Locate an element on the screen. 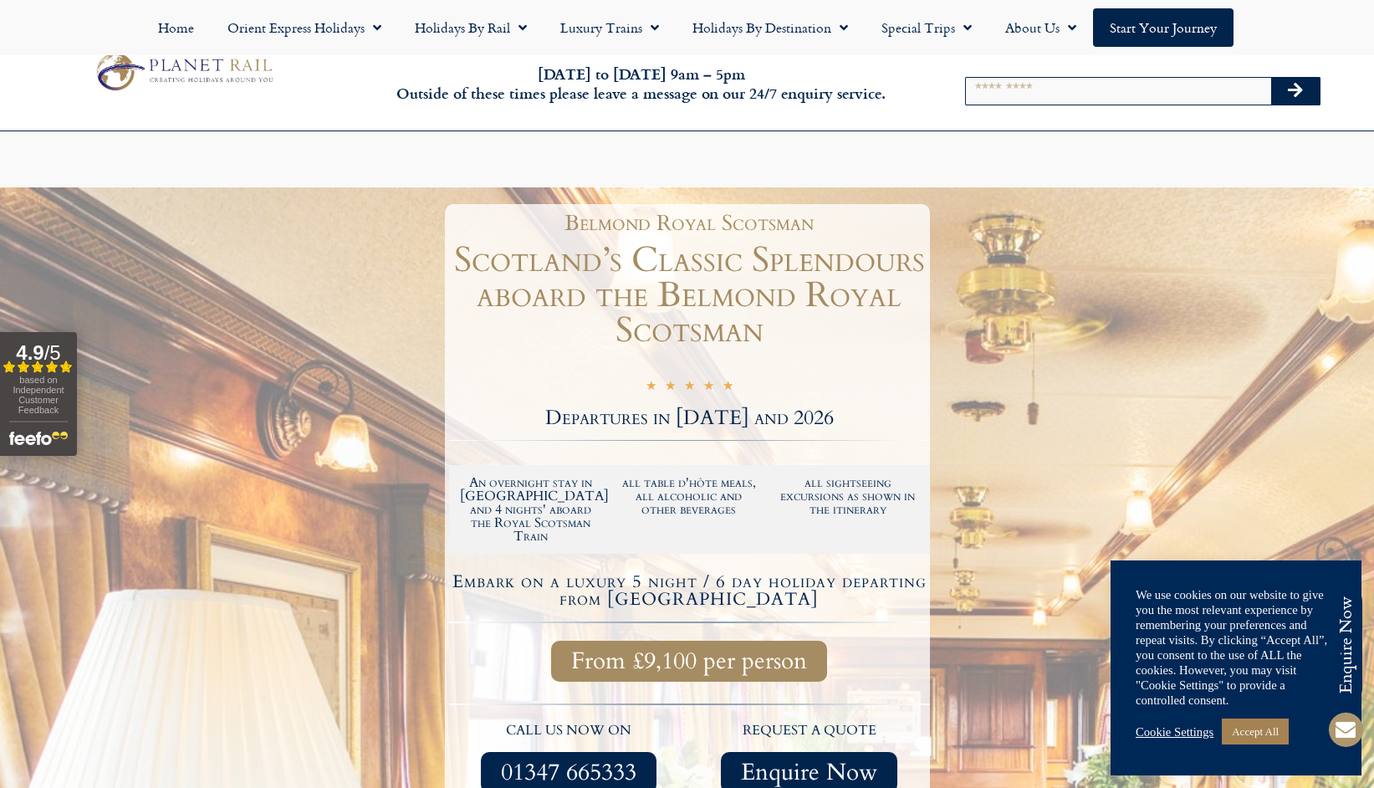  a: Special Trips is located at coordinates (926, 28).